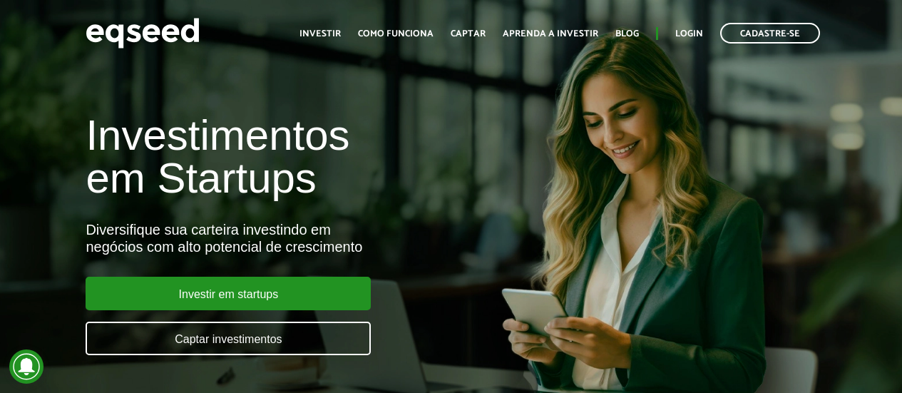 The image size is (902, 393). What do you see at coordinates (320, 34) in the screenshot?
I see `a: Investir` at bounding box center [320, 34].